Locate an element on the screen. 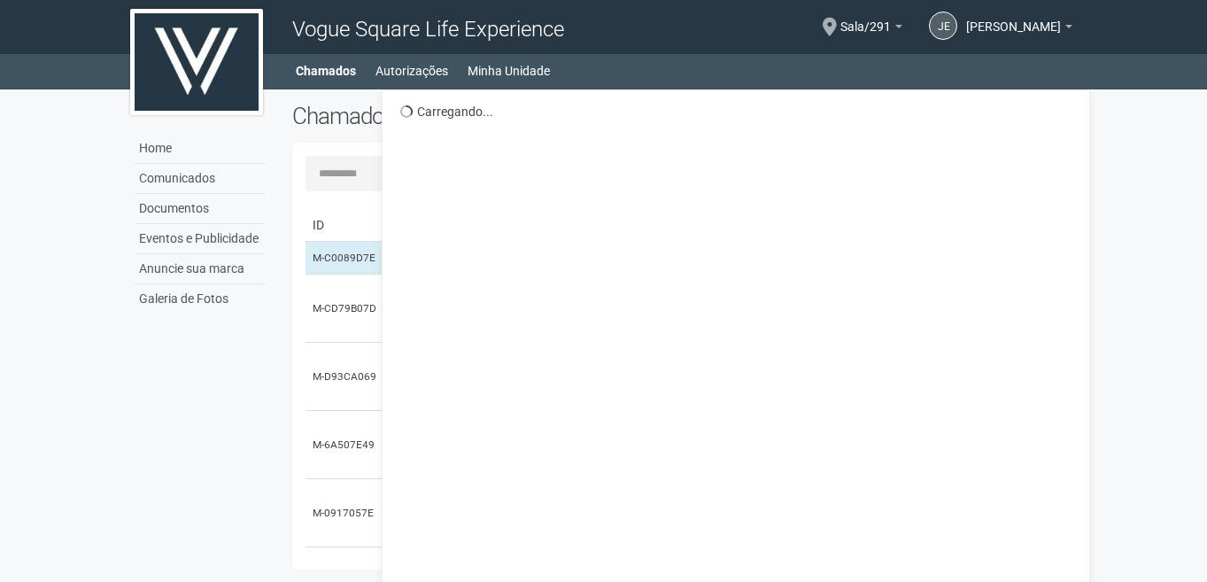 Image resolution: width=1207 pixels, height=582 pixels. a: Minha Unidade is located at coordinates (508, 71).